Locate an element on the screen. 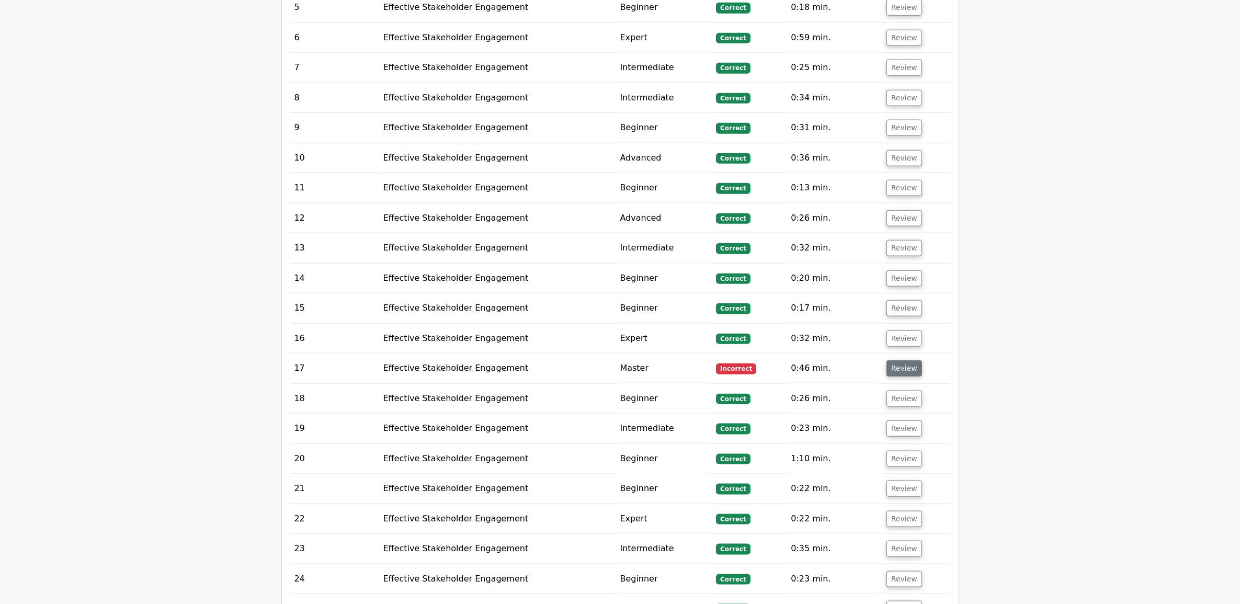 The width and height of the screenshot is (1240, 604). td: 0:20 min. is located at coordinates (834, 278).